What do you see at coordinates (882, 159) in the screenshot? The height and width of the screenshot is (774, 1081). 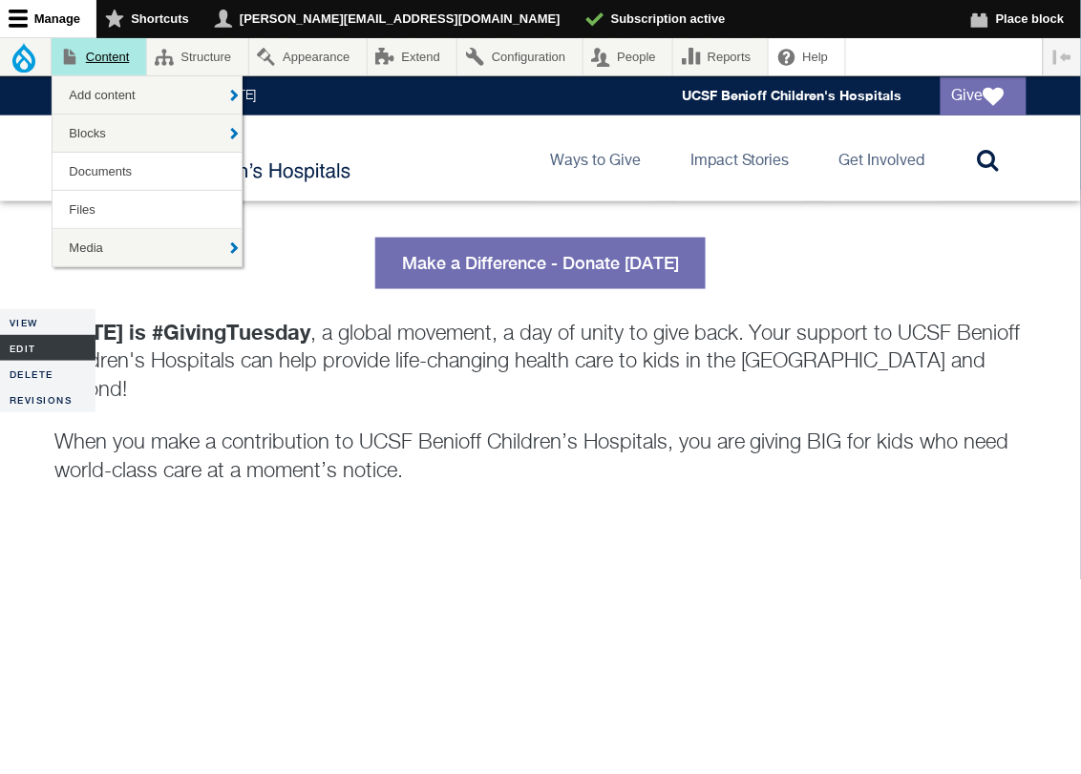 I see `a: Get Involved` at bounding box center [882, 159].